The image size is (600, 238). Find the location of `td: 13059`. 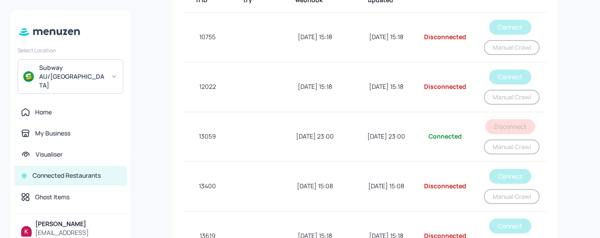

td: 13059 is located at coordinates (208, 137).